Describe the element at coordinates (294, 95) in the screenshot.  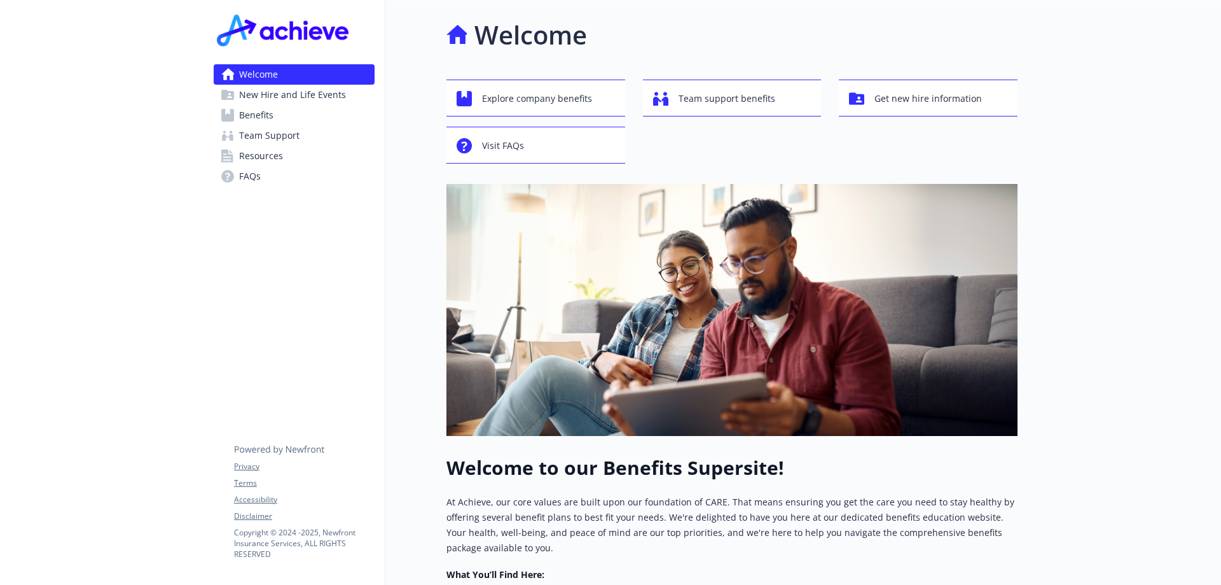
I see `a: New Hire and Life Events` at that location.